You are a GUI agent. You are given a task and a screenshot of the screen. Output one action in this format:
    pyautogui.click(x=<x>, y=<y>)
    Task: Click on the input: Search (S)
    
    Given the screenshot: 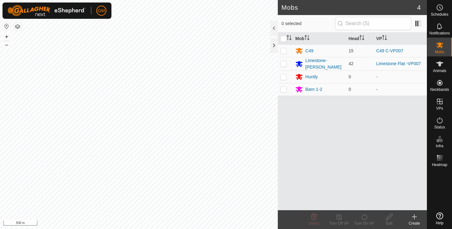 What is the action you would take?
    pyautogui.click(x=373, y=24)
    